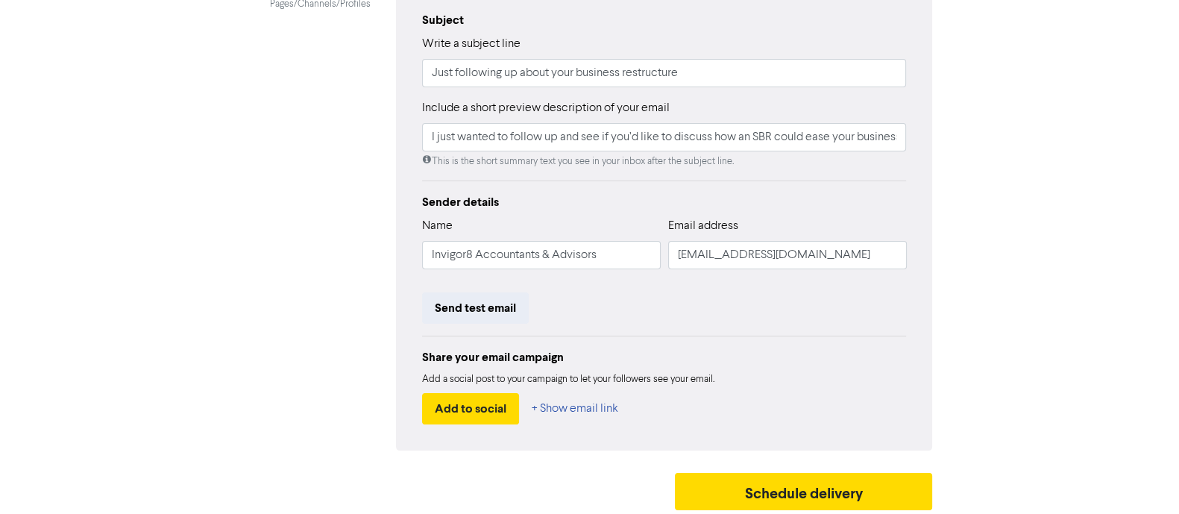  Describe the element at coordinates (437, 226) in the screenshot. I see `label: Name` at that location.